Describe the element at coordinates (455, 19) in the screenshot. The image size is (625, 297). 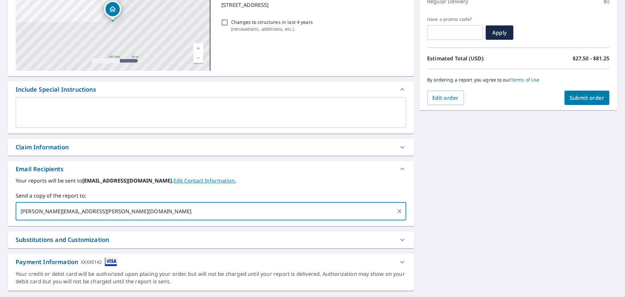
I see `label: Have a promo code?` at that location.